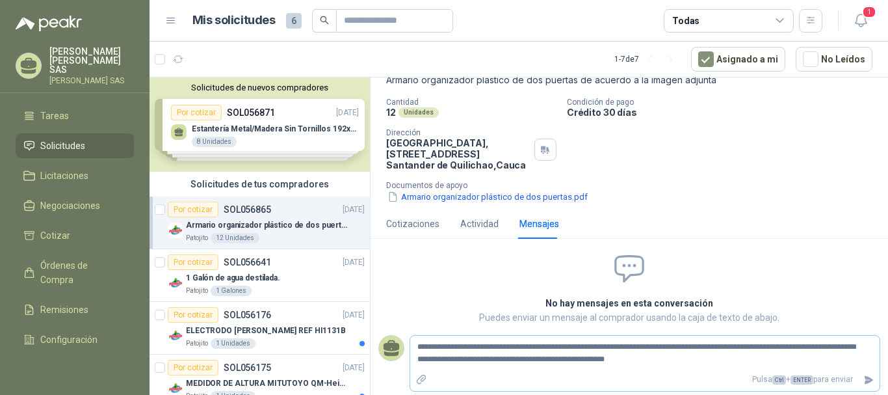  I want to click on p: Cantidad, so click(471, 102).